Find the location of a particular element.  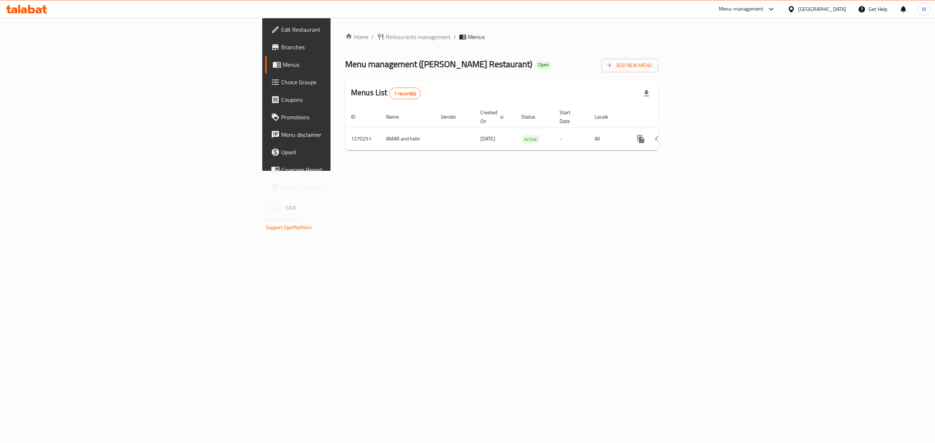

span: Coverage Report is located at coordinates (347, 170).